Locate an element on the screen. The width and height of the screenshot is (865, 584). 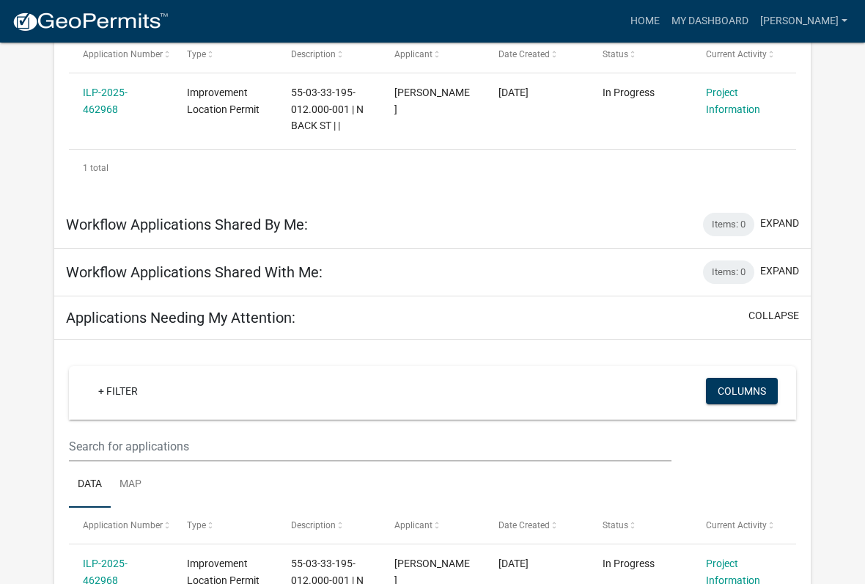
a: Map is located at coordinates (131, 485).